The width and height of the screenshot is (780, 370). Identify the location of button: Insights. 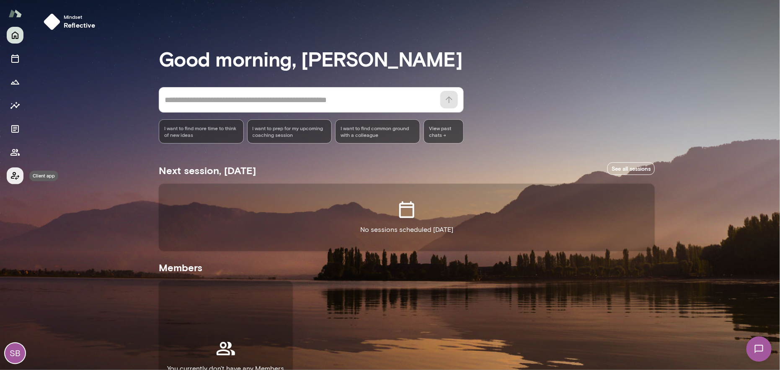
(15, 106).